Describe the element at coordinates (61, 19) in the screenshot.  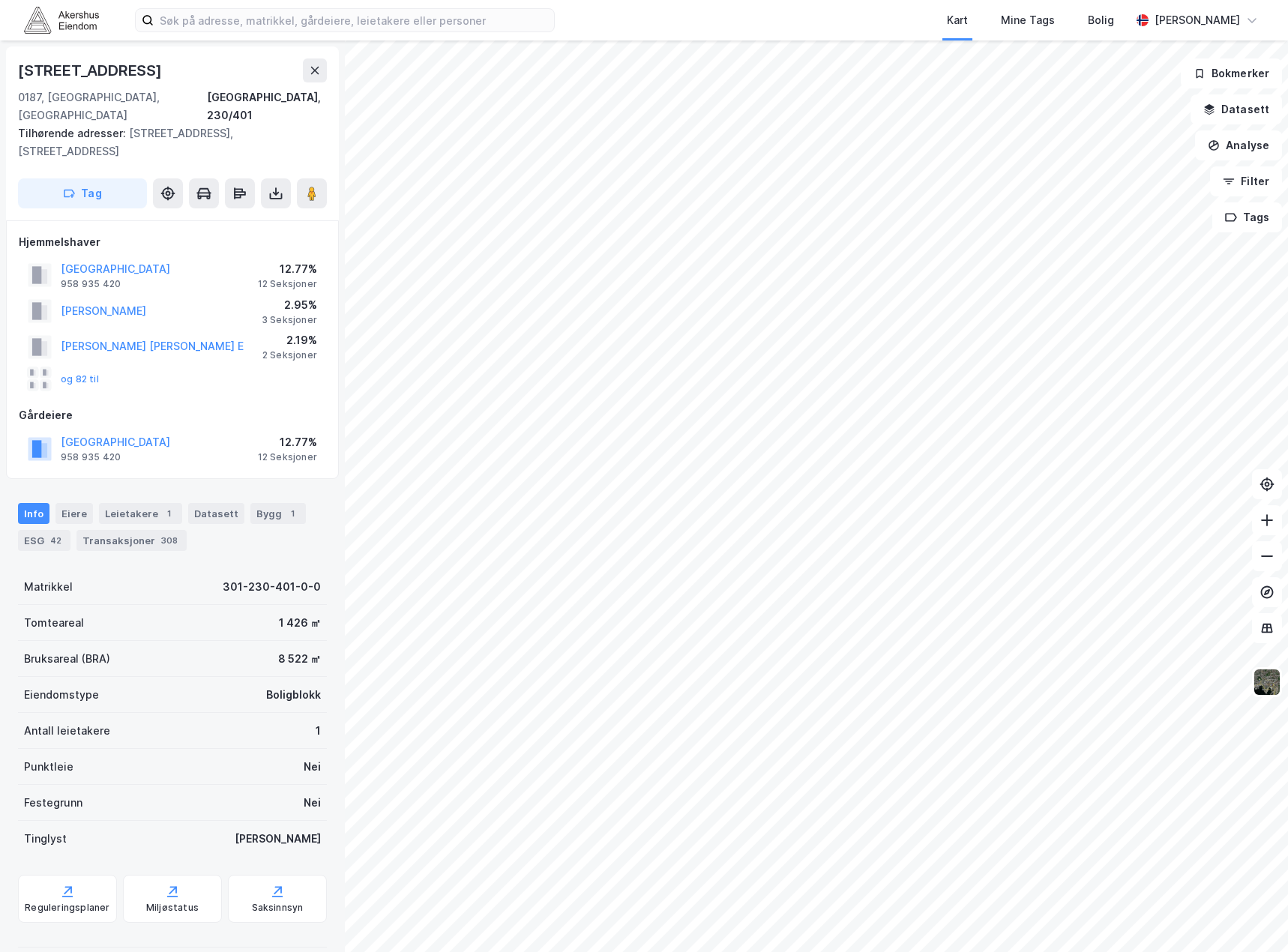
I see `img: akershus-eiendom-logo.9091f326c980b4bce74ccdd9f866810c.svg` at that location.